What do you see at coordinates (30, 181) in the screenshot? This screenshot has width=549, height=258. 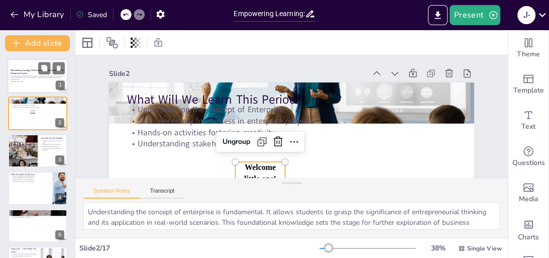 I see `p: AO3: Evaluation and critical thinking` at bounding box center [30, 181].